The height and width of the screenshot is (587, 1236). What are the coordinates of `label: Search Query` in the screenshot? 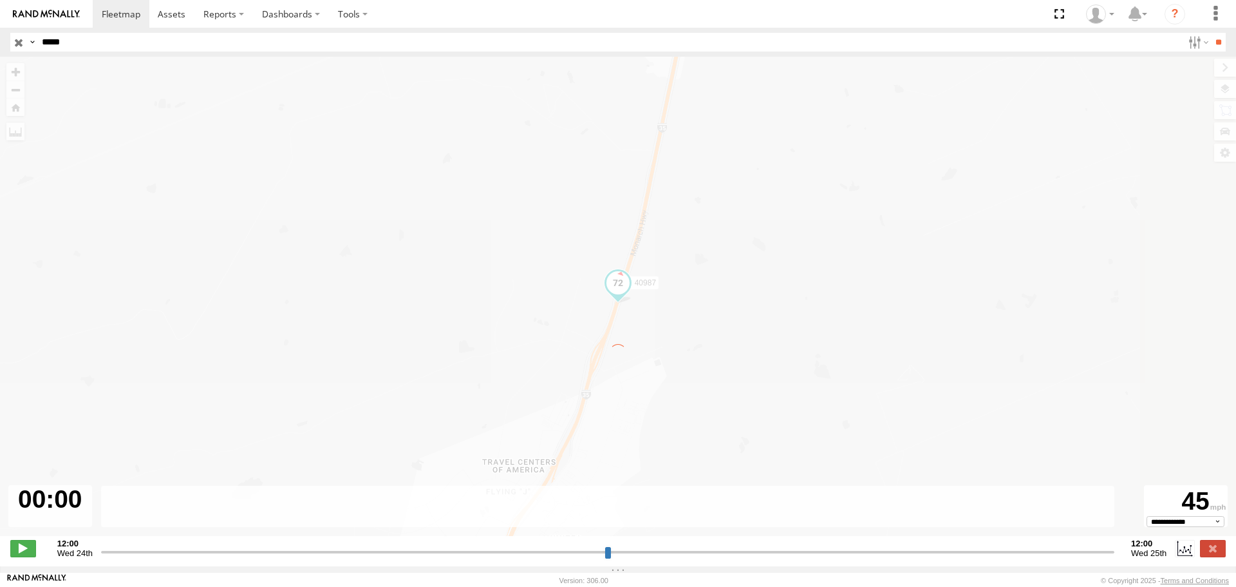 It's located at (32, 42).